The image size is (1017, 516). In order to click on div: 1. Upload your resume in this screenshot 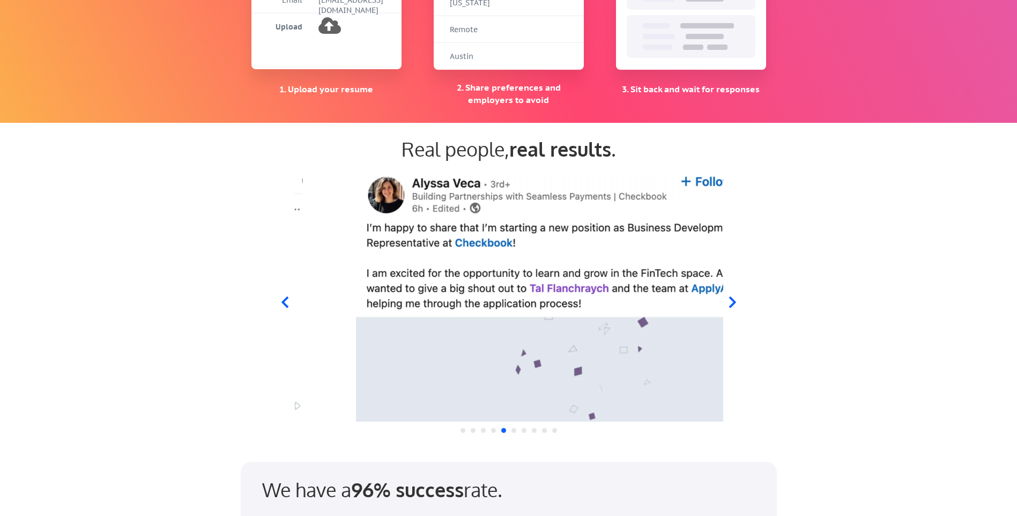, I will do `click(327, 89)`.